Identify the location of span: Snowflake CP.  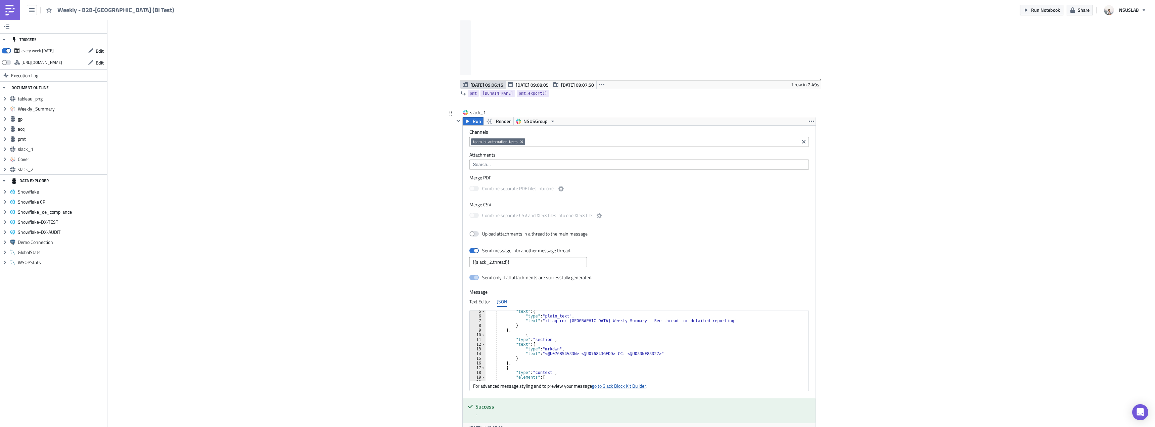
(61, 202).